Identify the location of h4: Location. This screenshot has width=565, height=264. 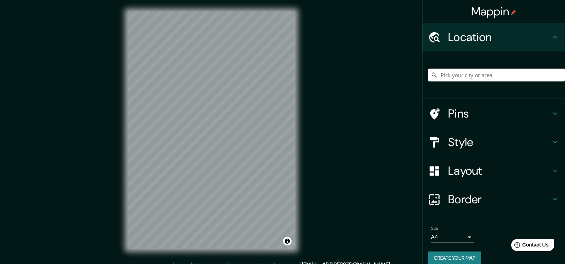
(500, 37).